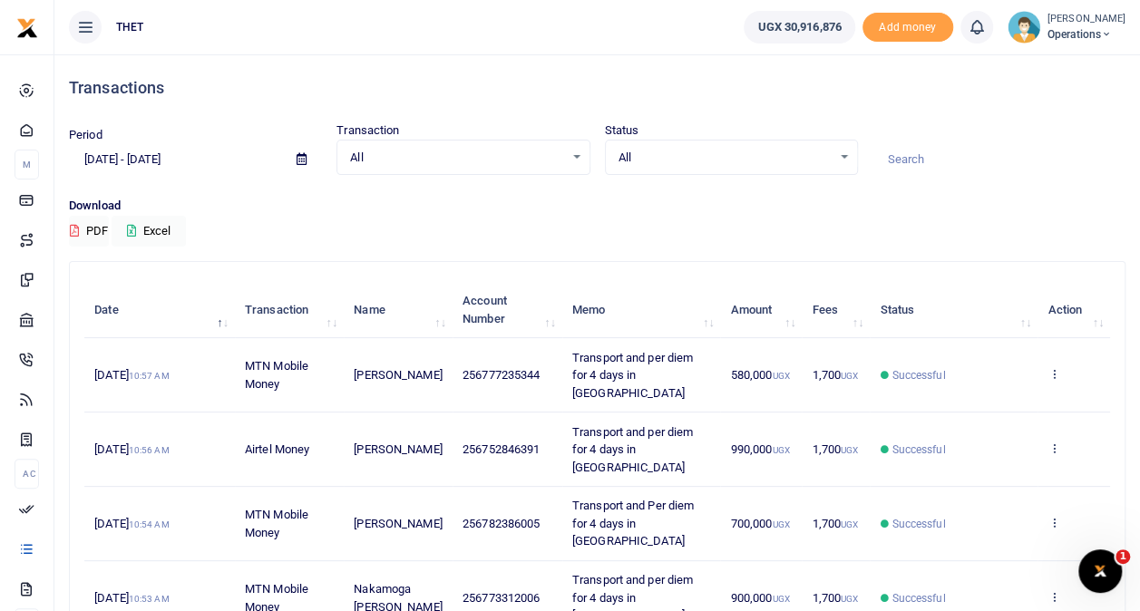 This screenshot has height=611, width=1140. What do you see at coordinates (501, 375) in the screenshot?
I see `span: 256777235344` at bounding box center [501, 375].